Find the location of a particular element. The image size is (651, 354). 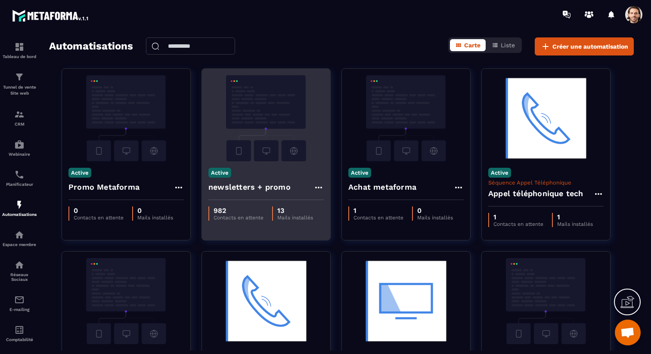

img: email is located at coordinates (19, 300).